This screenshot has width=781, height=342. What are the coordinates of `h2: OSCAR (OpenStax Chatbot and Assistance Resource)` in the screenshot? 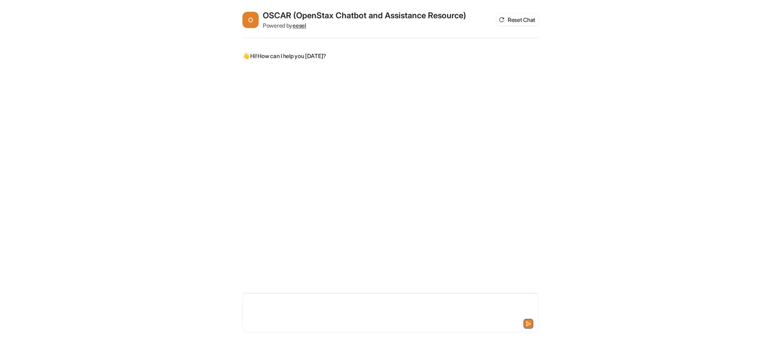 It's located at (364, 15).